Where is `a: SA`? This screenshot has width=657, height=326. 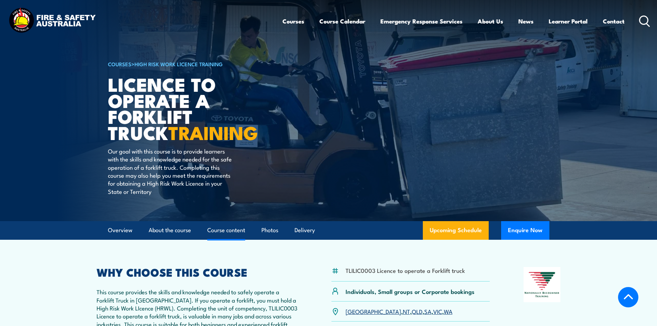
a: SA is located at coordinates (428, 311).